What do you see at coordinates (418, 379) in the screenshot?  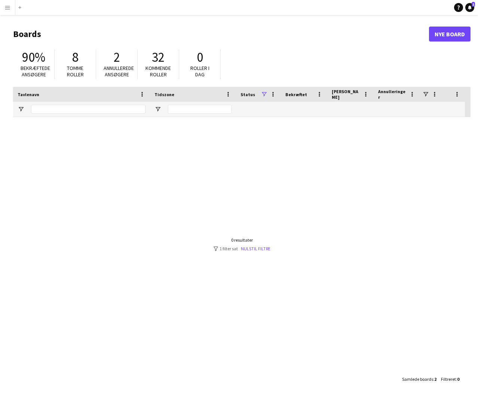 I see `span: Samlede boards` at bounding box center [418, 379].